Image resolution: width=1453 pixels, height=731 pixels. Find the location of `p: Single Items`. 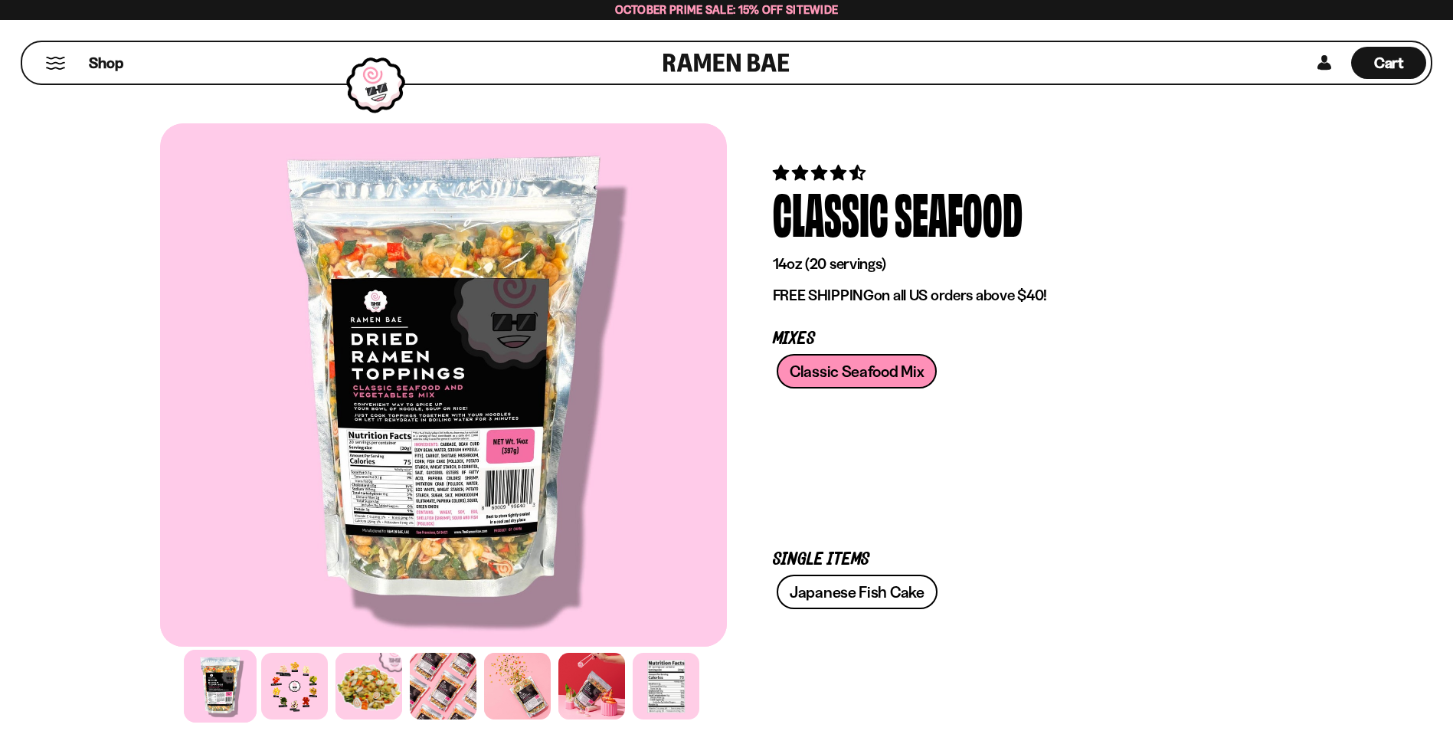

p: Single Items is located at coordinates (1010, 559).